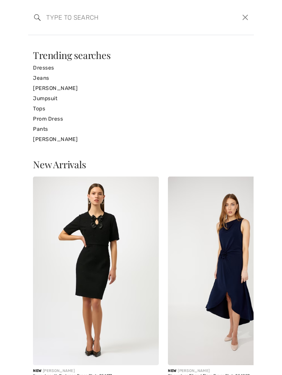 The height and width of the screenshot is (375, 282). What do you see at coordinates (244, 17) in the screenshot?
I see `button: Close` at bounding box center [244, 17].